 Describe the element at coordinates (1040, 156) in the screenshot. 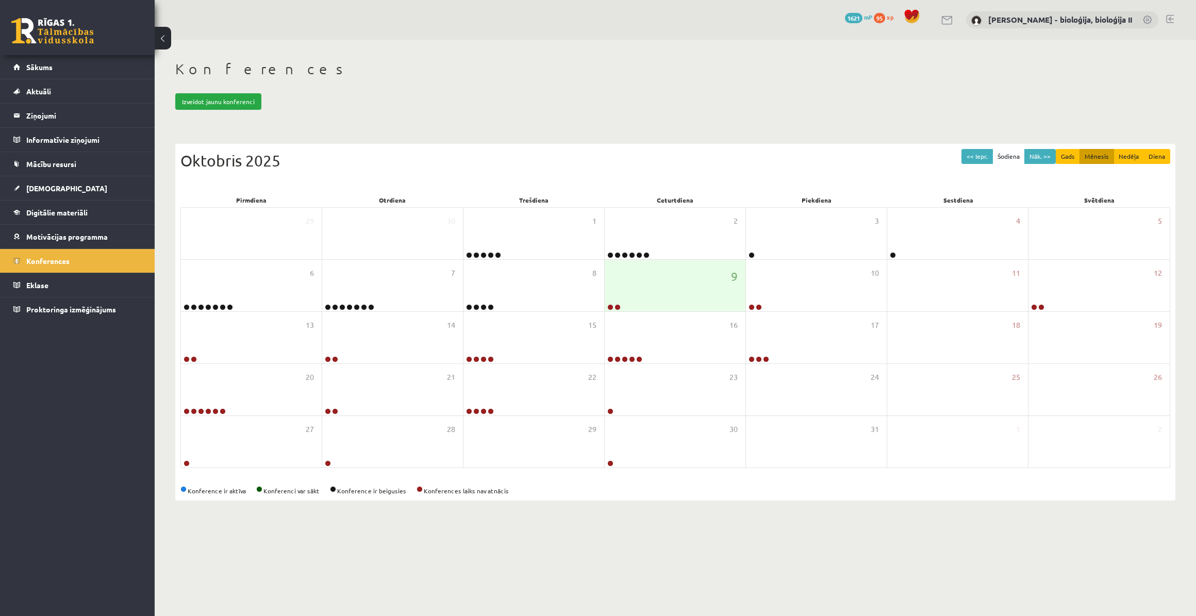

I see `button: Nāk. >>` at that location.